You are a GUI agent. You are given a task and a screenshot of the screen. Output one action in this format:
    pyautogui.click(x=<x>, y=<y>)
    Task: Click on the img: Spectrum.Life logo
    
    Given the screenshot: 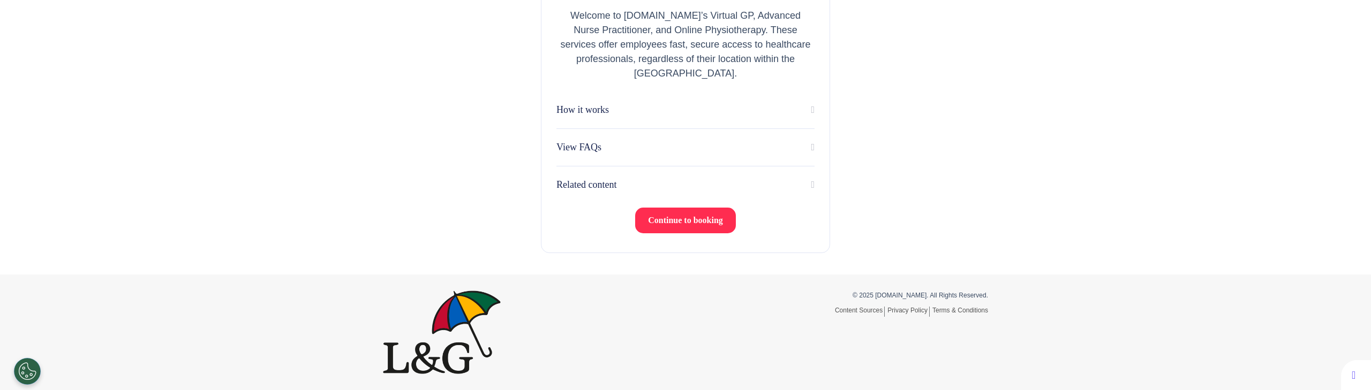 What is the action you would take?
    pyautogui.click(x=442, y=333)
    